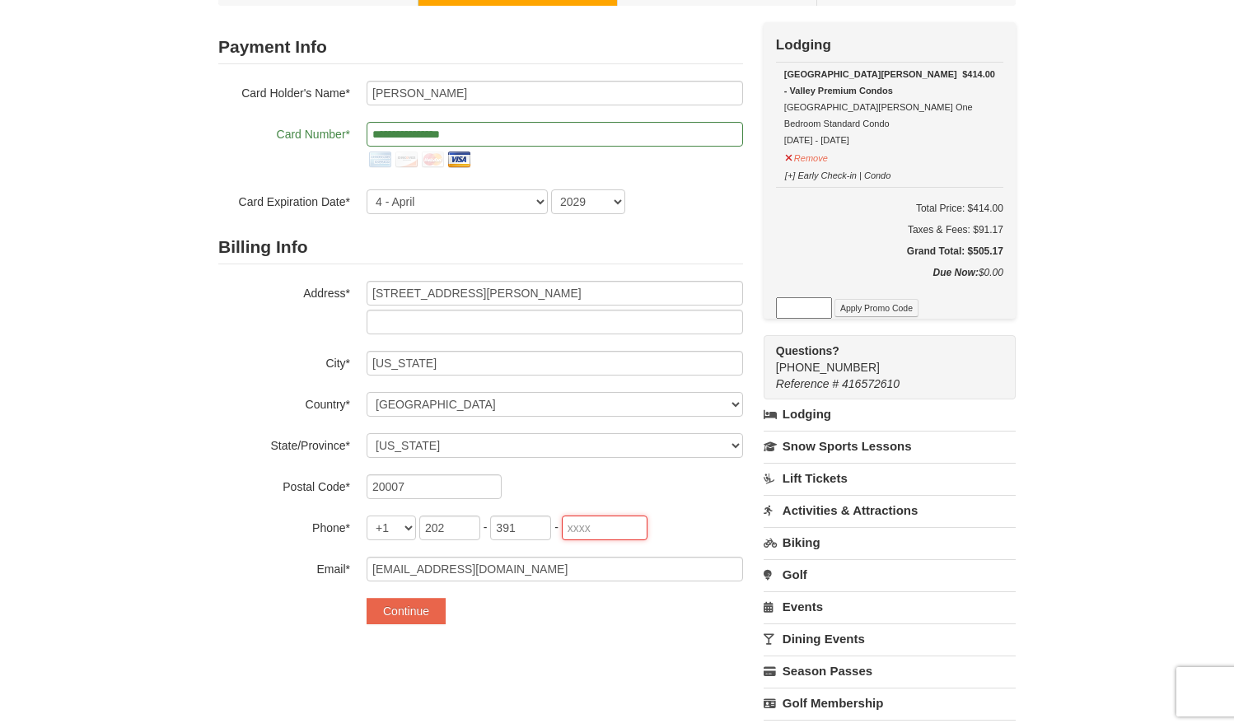 The width and height of the screenshot is (1234, 728). What do you see at coordinates (284, 91) in the screenshot?
I see `label: Card Holder's Name*` at bounding box center [284, 91].